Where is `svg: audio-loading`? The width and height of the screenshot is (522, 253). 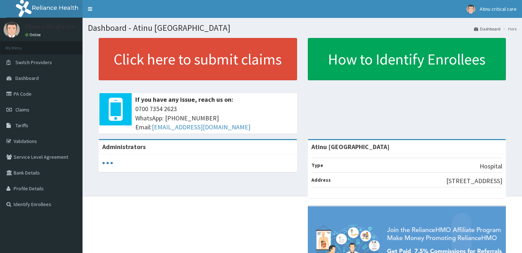
svg: audio-loading is located at coordinates (108, 163).